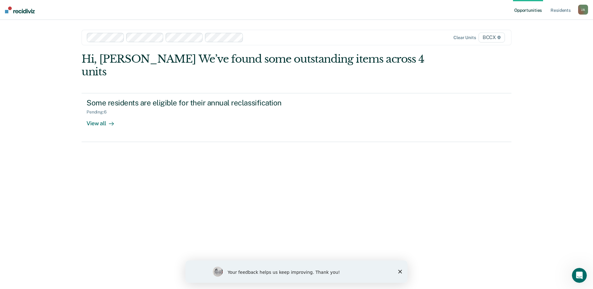  What do you see at coordinates (196, 103) in the screenshot?
I see `div: Some residents are eligible for their annual reclassification` at bounding box center [196, 103].